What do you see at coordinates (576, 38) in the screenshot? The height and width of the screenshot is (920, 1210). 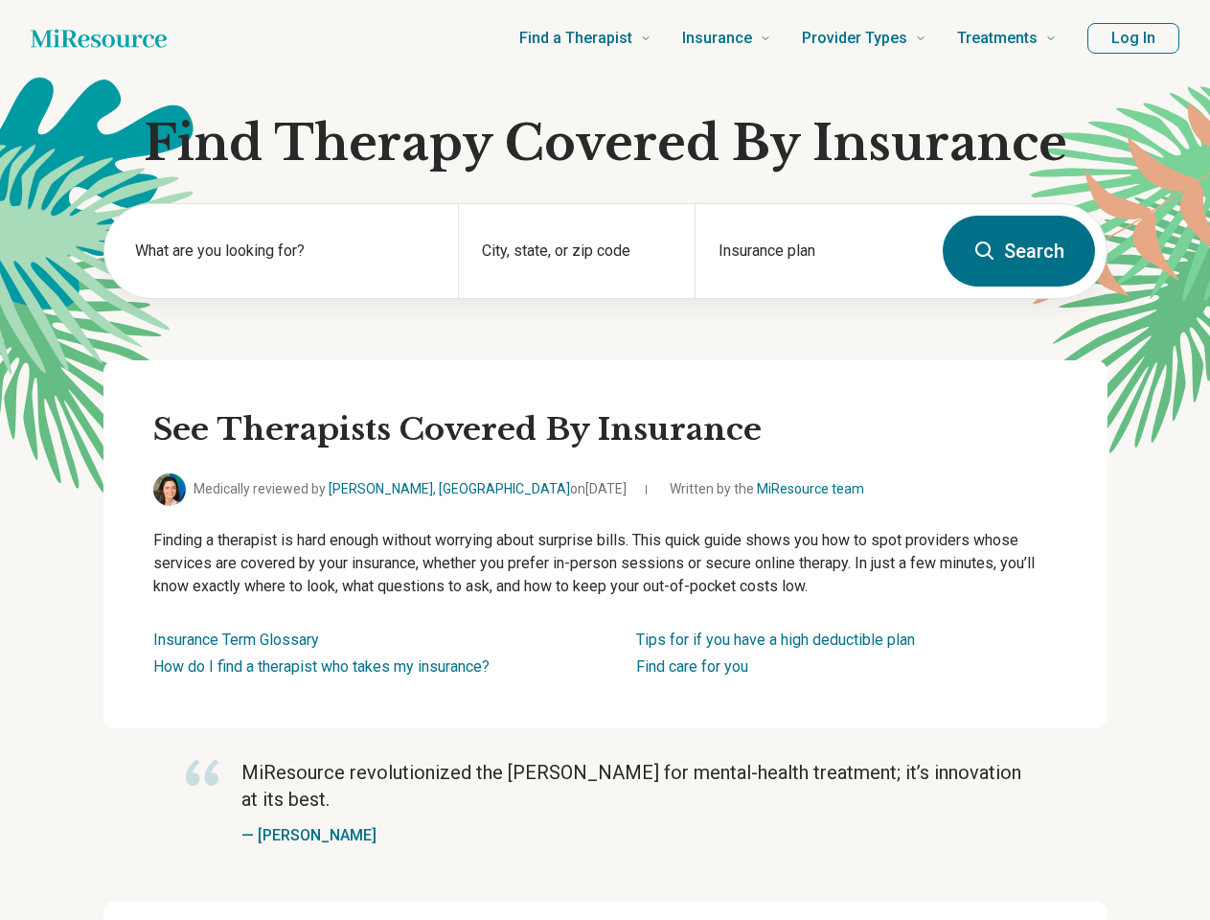 I see `span: Find a Therapist` at bounding box center [576, 38].